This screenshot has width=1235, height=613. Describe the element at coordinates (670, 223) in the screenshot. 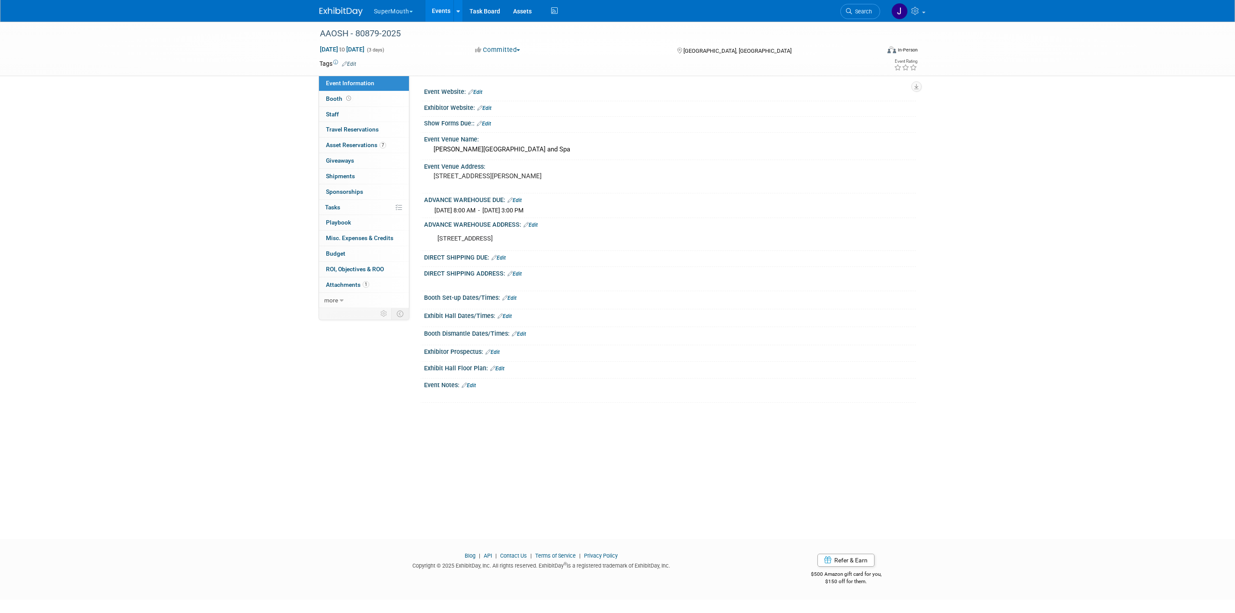

I see `div: ADVANCE WAREHOUSE ADDRESS:` at that location.